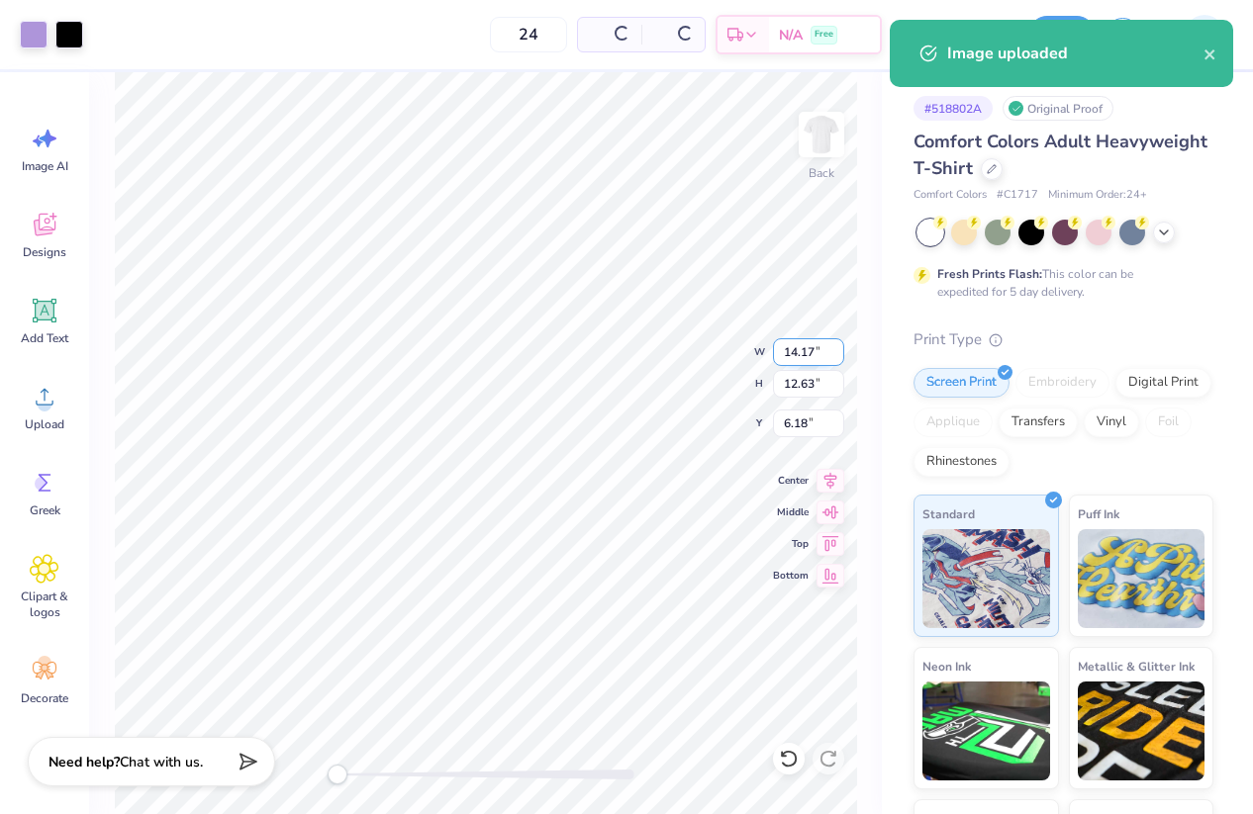  I want to click on span: Neon Ink, so click(946, 666).